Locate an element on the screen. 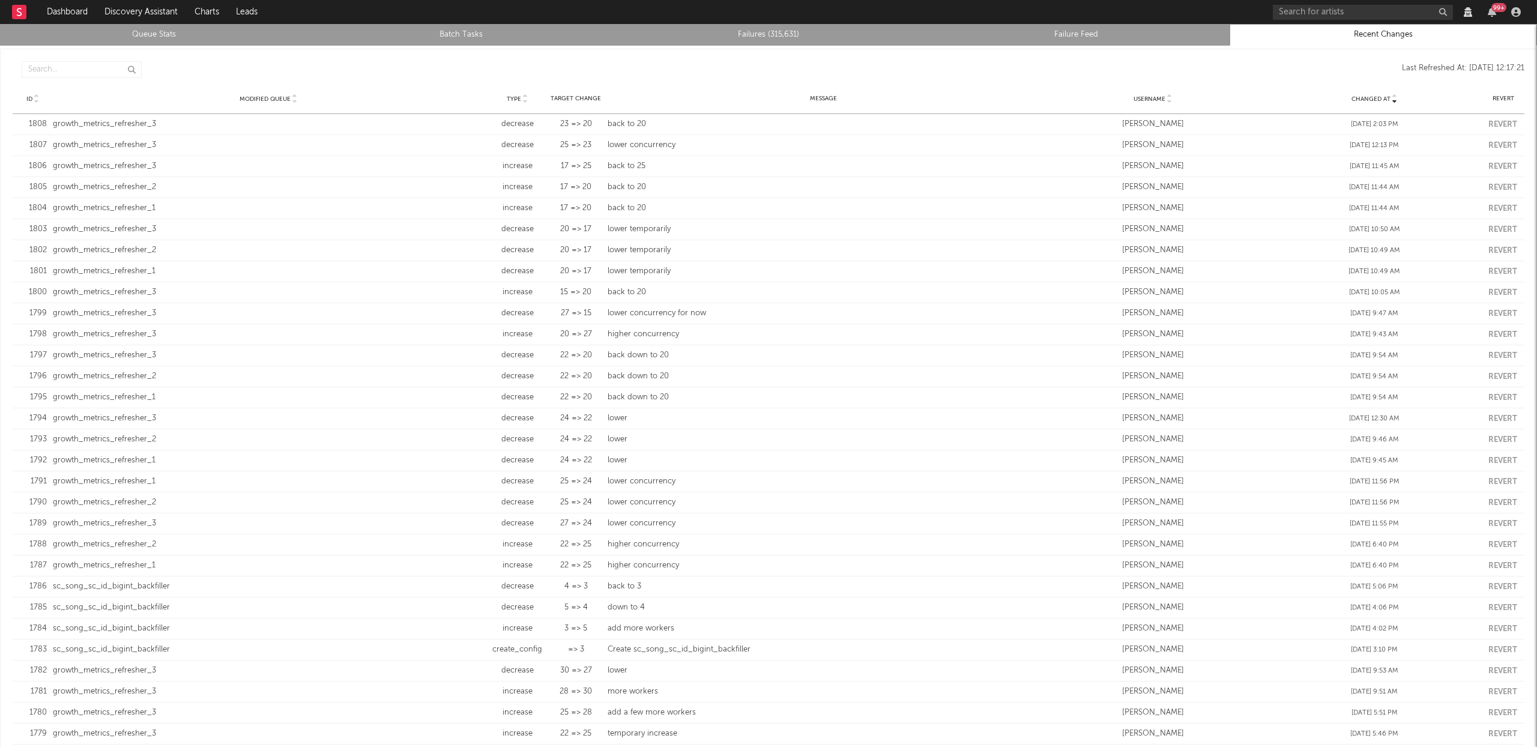 Image resolution: width=1537 pixels, height=747 pixels. div: 1790 is located at coordinates (32, 503).